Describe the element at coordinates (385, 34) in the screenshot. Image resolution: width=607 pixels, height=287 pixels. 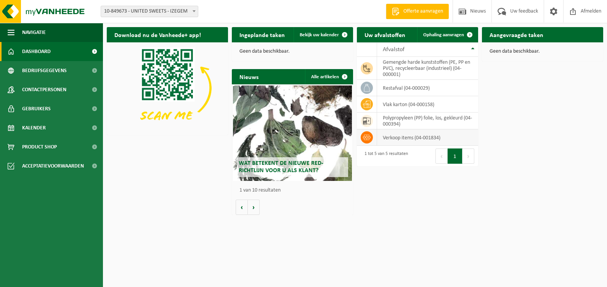
I see `h2: Uw afvalstoffen` at that location.